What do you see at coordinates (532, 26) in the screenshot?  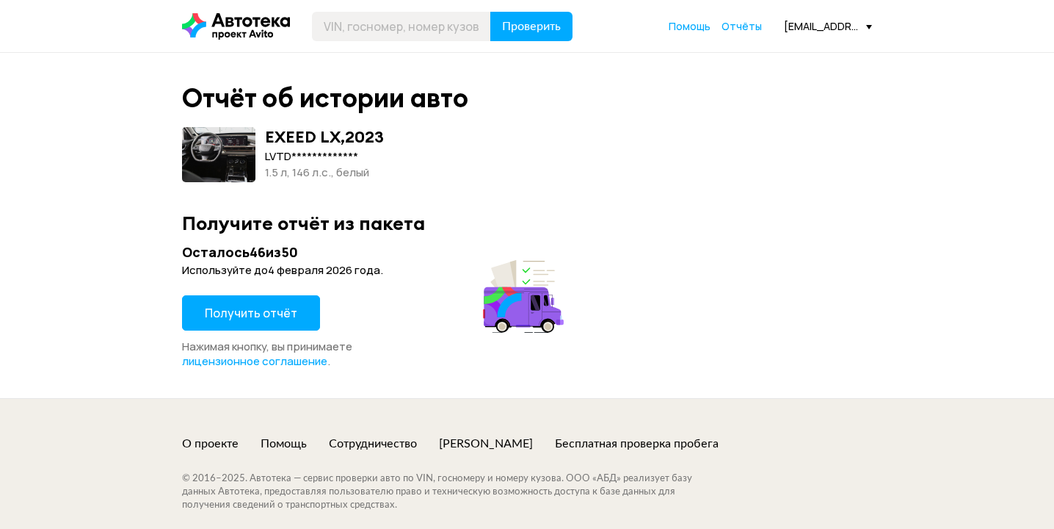 I see `span: Проверить` at bounding box center [532, 26].